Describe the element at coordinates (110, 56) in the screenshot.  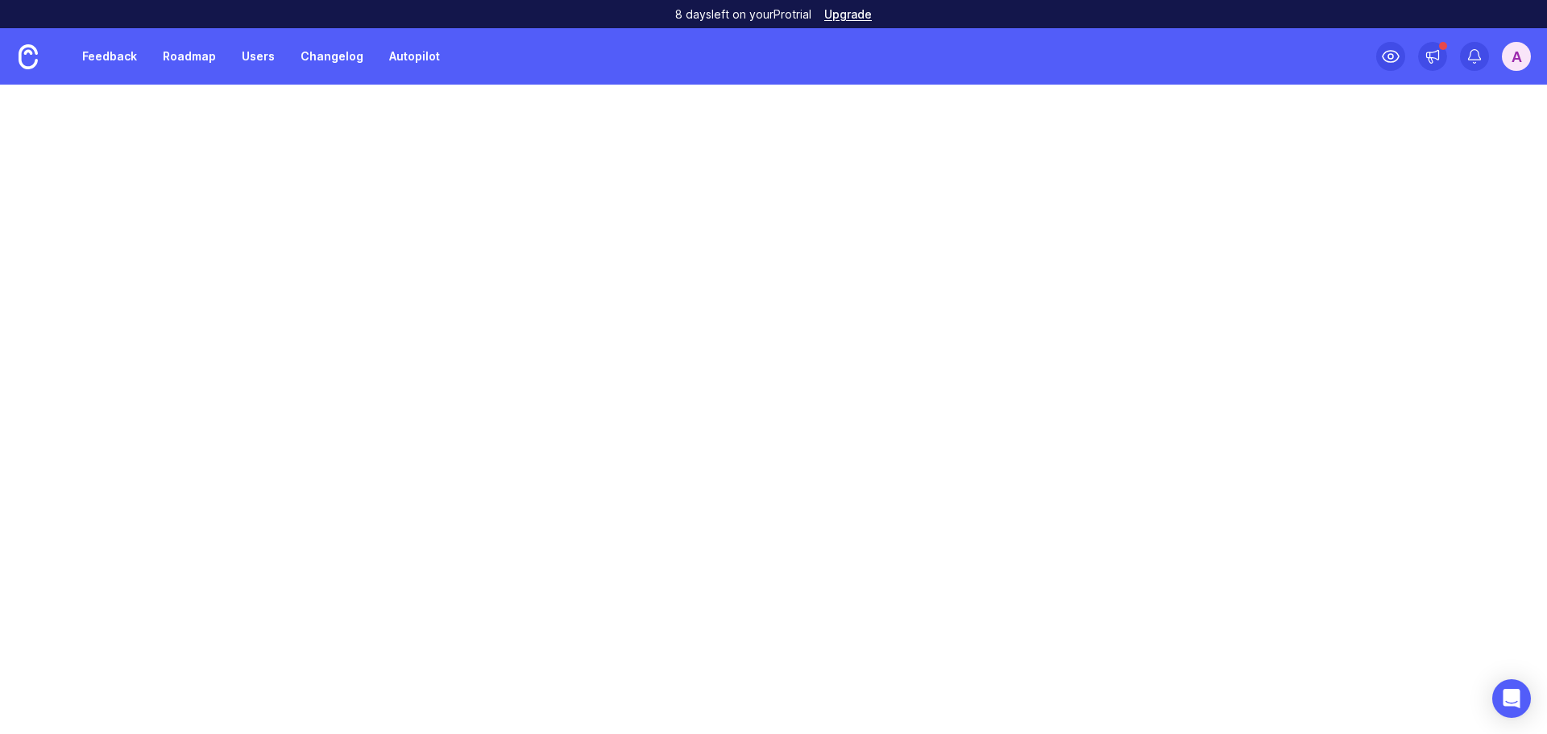
I see `a: Feedback` at that location.